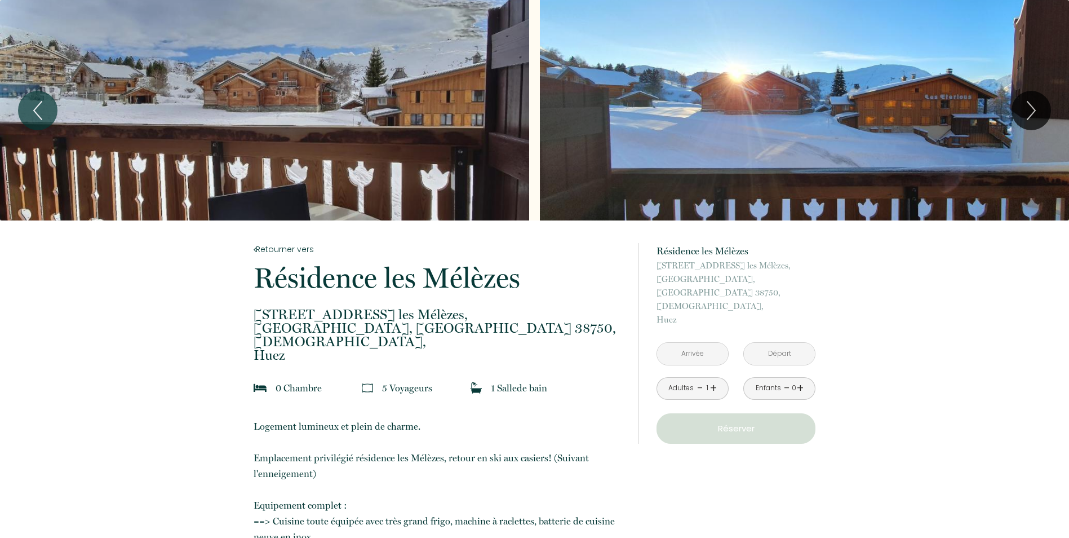  What do you see at coordinates (693, 353) in the screenshot?
I see `input: Arrivée` at bounding box center [693, 353].